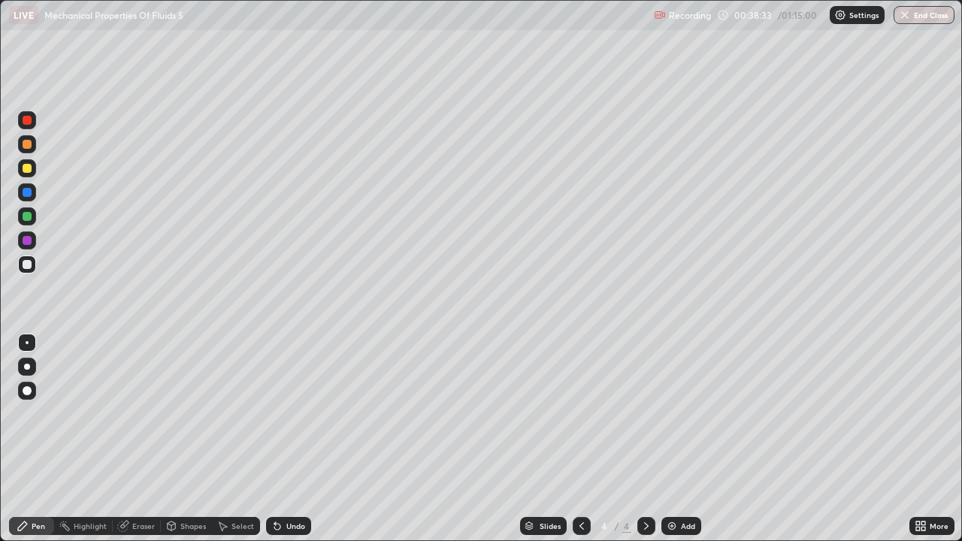  Describe the element at coordinates (90, 526) in the screenshot. I see `div: Highlight` at that location.